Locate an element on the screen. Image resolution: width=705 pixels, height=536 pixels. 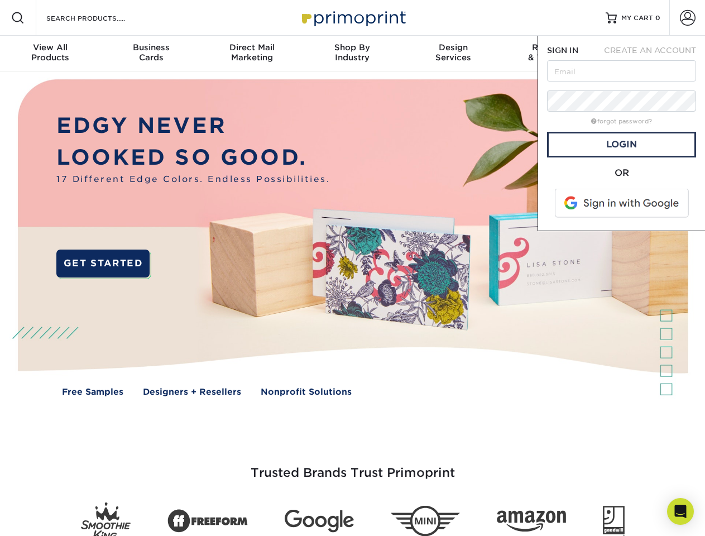
div: Industry is located at coordinates (352, 53).